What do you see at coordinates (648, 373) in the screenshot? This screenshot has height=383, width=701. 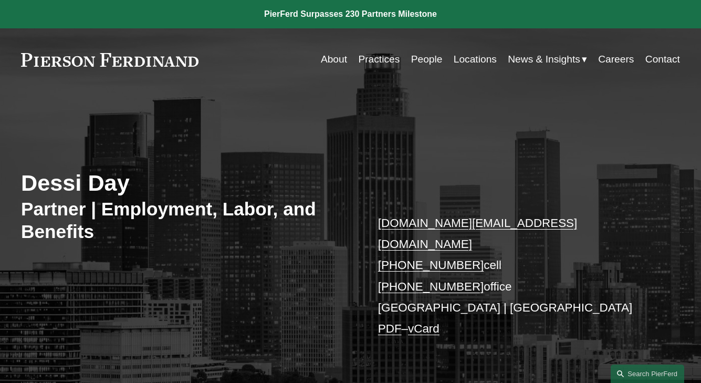 I see `a: Search this site` at bounding box center [648, 373].